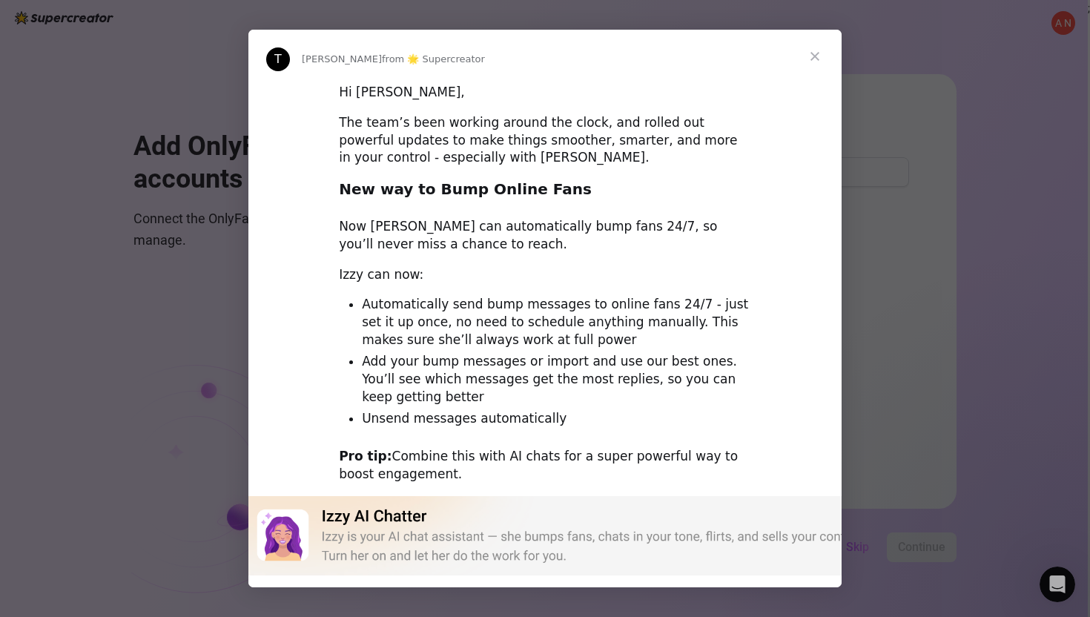  Describe the element at coordinates (365, 456) in the screenshot. I see `b: Pro tip:` at that location.